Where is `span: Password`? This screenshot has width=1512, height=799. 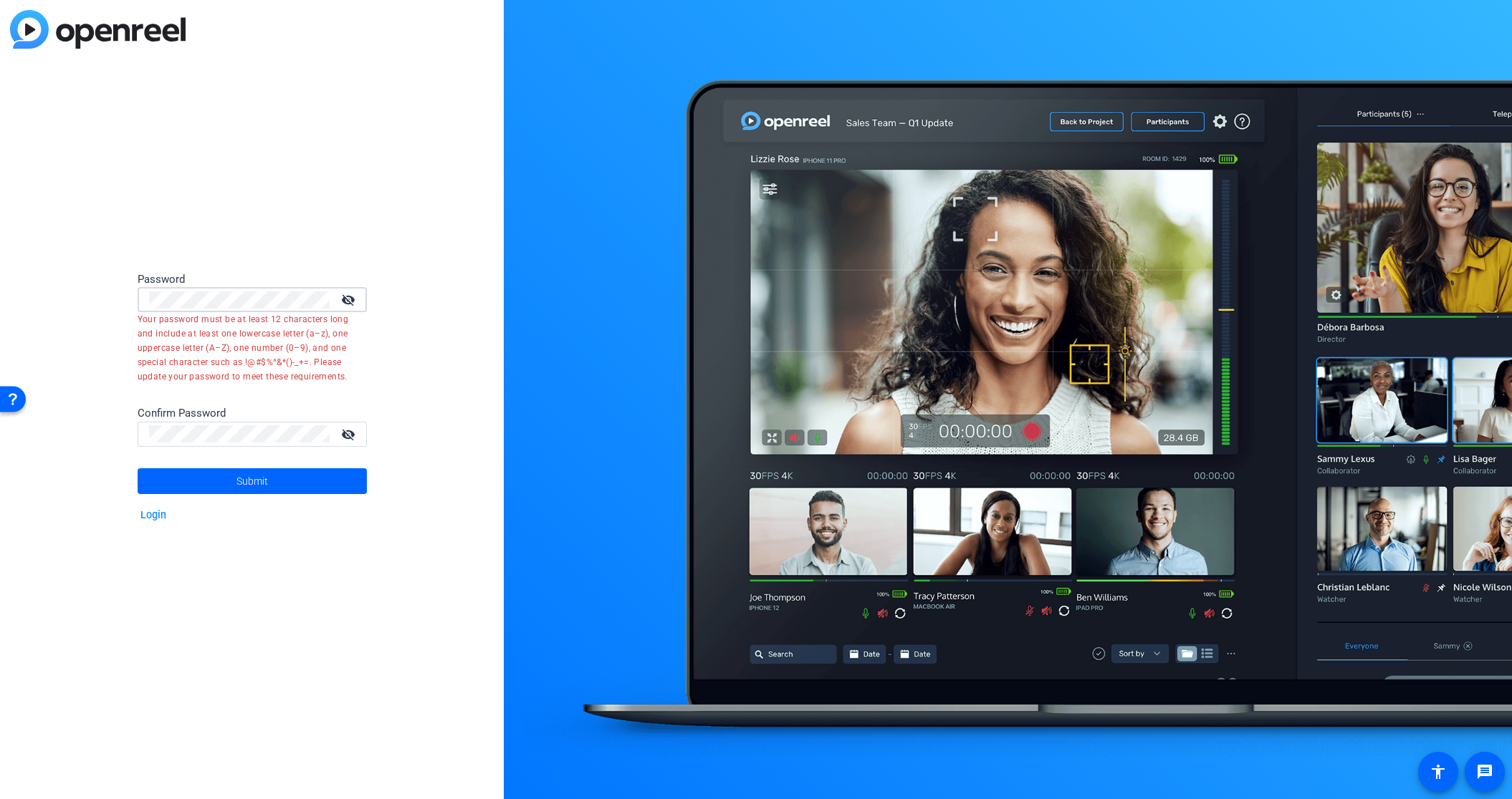 span: Password is located at coordinates (161, 279).